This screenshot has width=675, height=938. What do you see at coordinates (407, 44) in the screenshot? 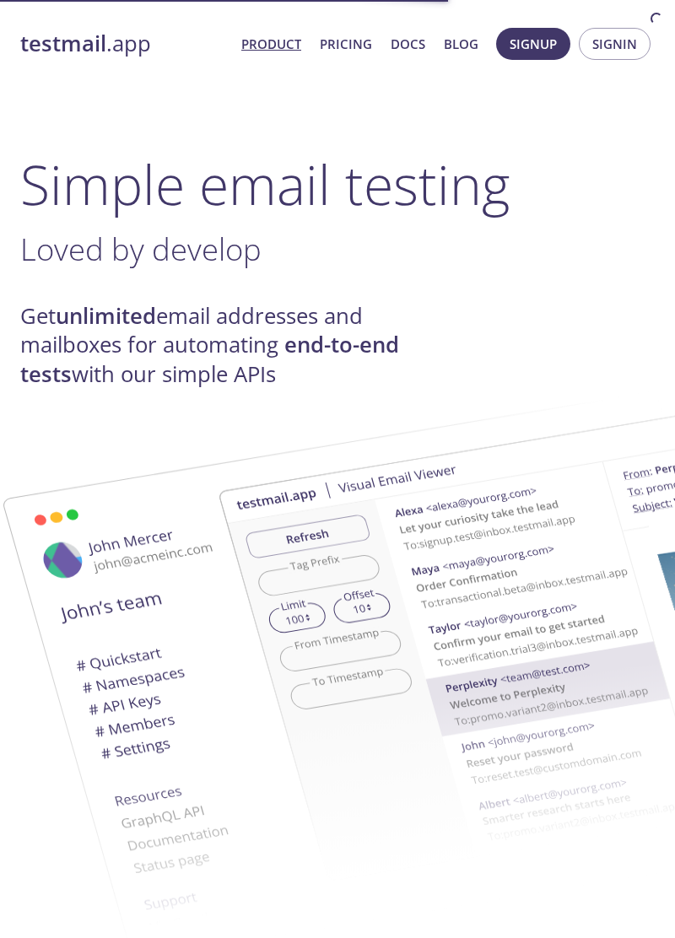
I see `a: Docs` at bounding box center [407, 44].